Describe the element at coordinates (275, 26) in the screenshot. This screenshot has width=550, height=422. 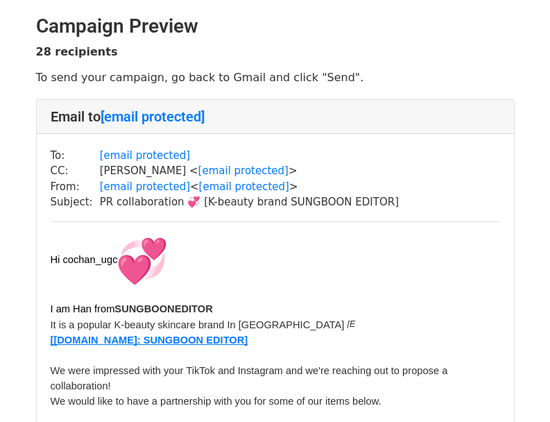
I see `h2: Campaign Preview` at that location.